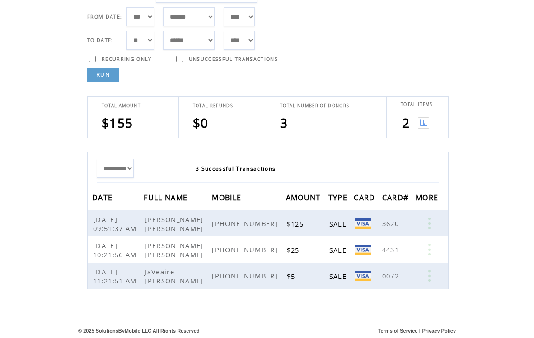 This screenshot has height=338, width=534. I want to click on span: 3620, so click(392, 224).